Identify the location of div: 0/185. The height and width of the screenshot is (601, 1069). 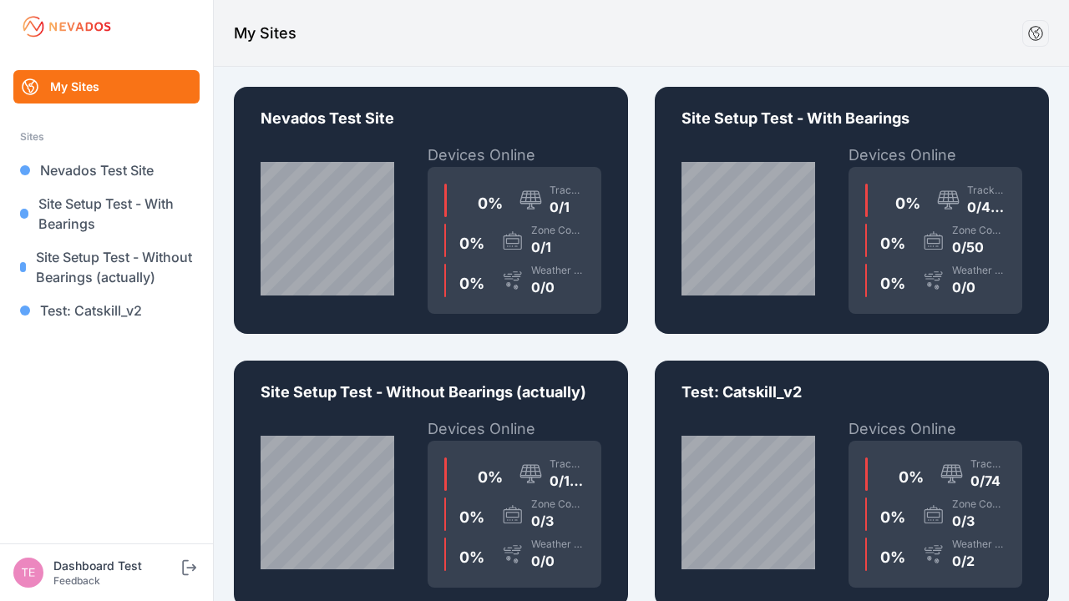
(567, 481).